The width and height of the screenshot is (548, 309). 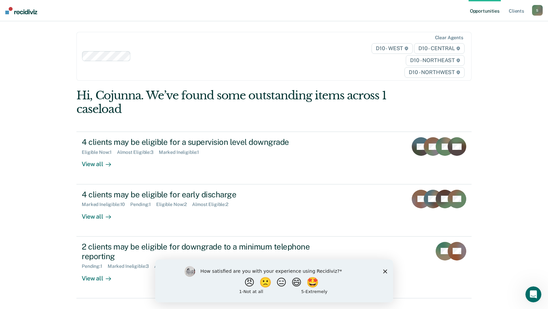 I want to click on div: Eligible Now : 2, so click(x=174, y=204).